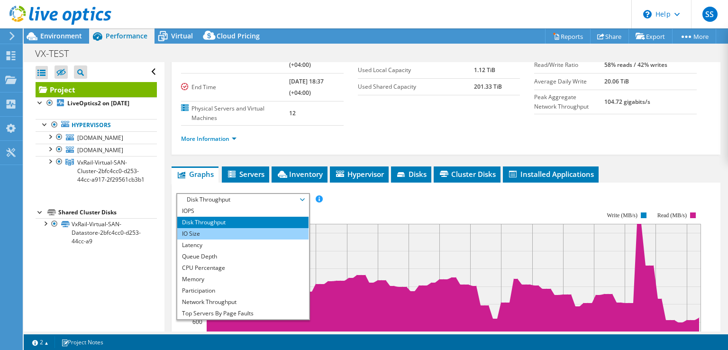  What do you see at coordinates (209, 138) in the screenshot?
I see `a: More Information` at bounding box center [209, 138].